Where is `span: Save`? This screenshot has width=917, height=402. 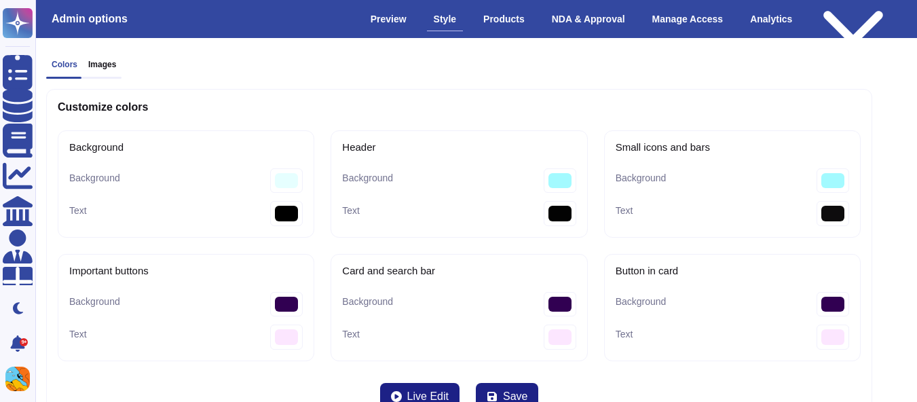 span: Save is located at coordinates (515, 396).